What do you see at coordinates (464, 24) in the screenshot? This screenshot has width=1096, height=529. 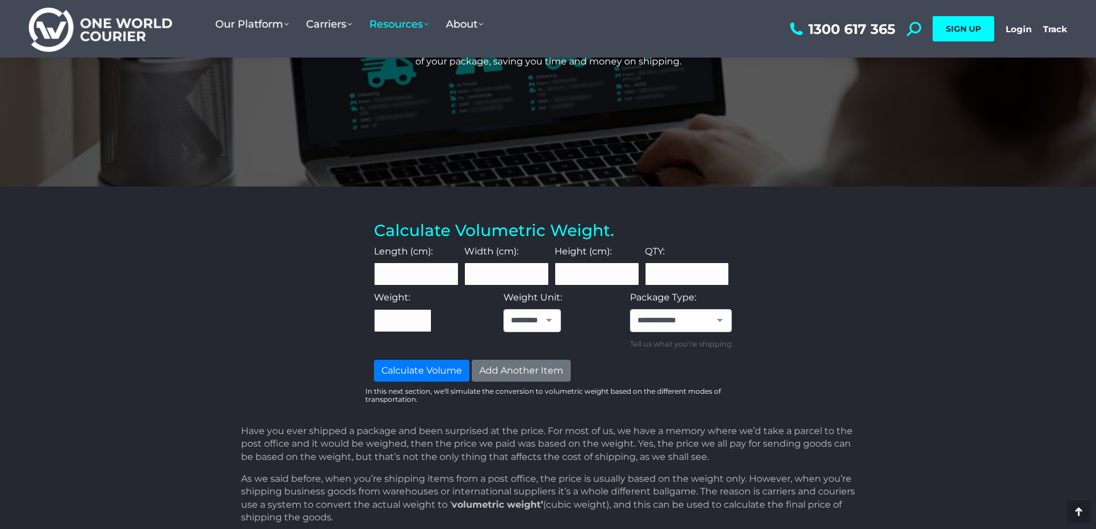 I see `a: About` at bounding box center [464, 24].